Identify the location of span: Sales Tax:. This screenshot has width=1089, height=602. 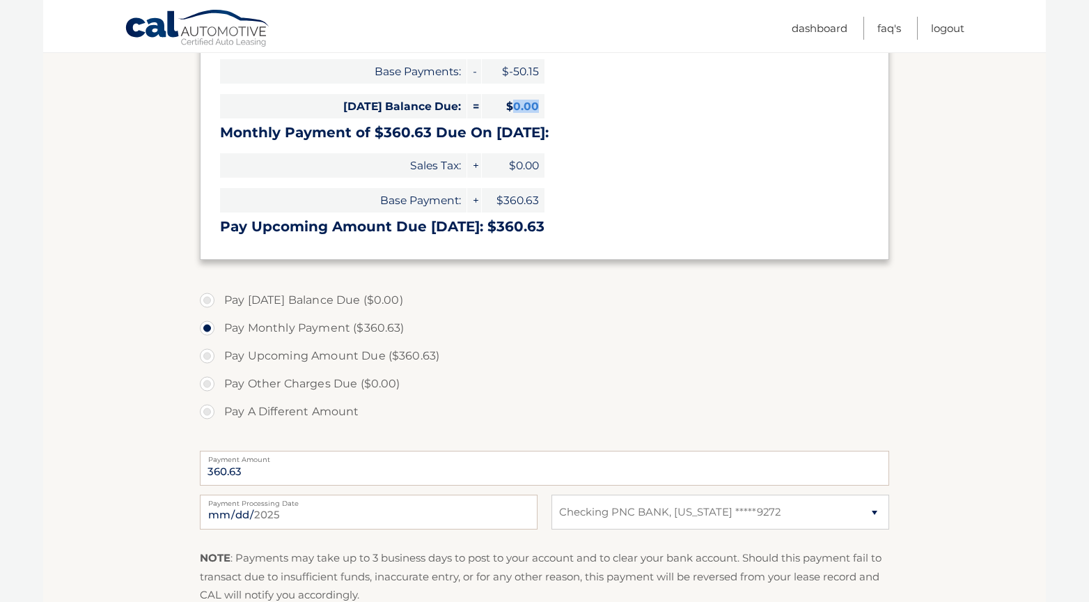
(343, 165).